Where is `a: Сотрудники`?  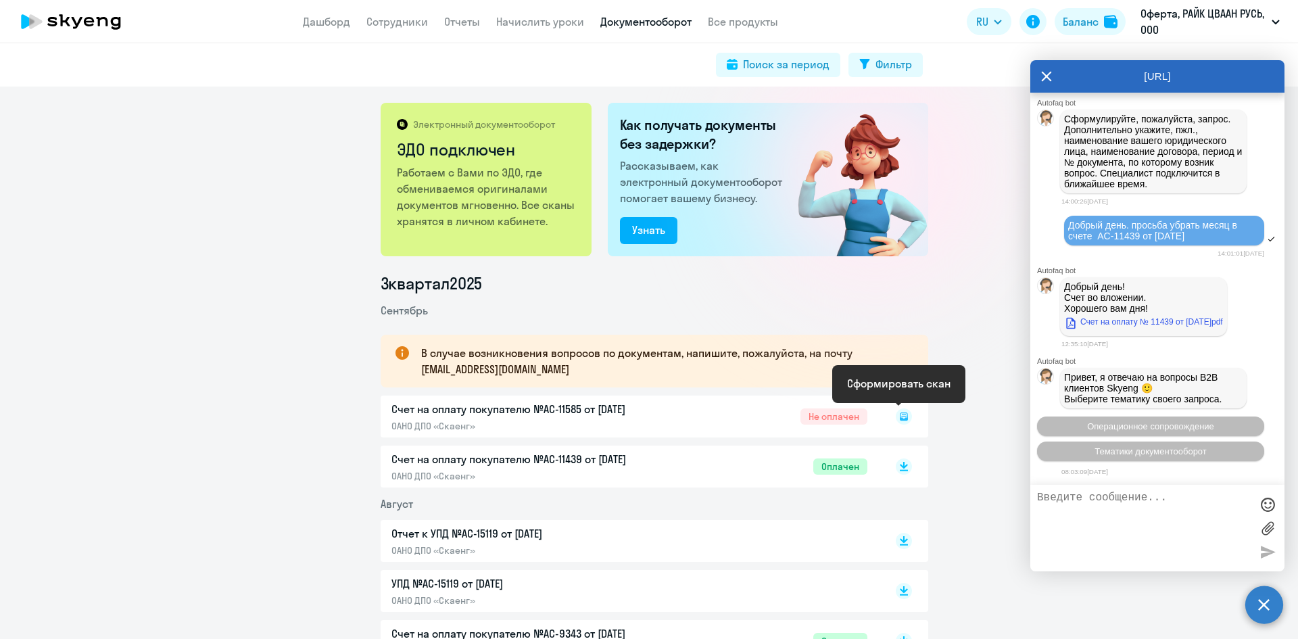 a: Сотрудники is located at coordinates (397, 22).